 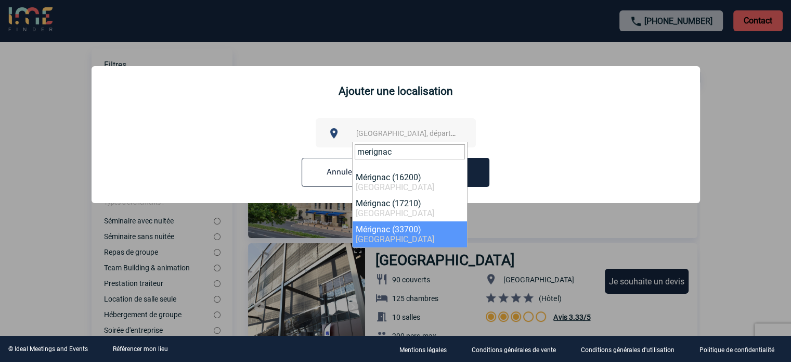 What do you see at coordinates (737, 350) in the screenshot?
I see `p: Politique de confidentialité` at bounding box center [737, 350].